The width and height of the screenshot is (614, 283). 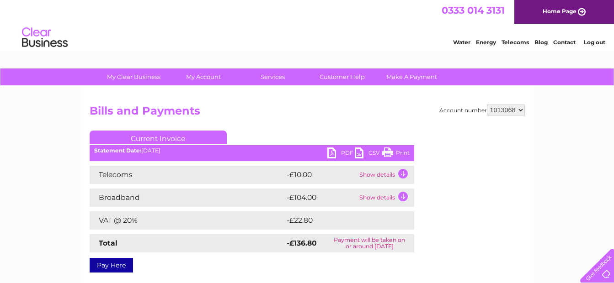 I want to click on img: logo.png, so click(x=45, y=37).